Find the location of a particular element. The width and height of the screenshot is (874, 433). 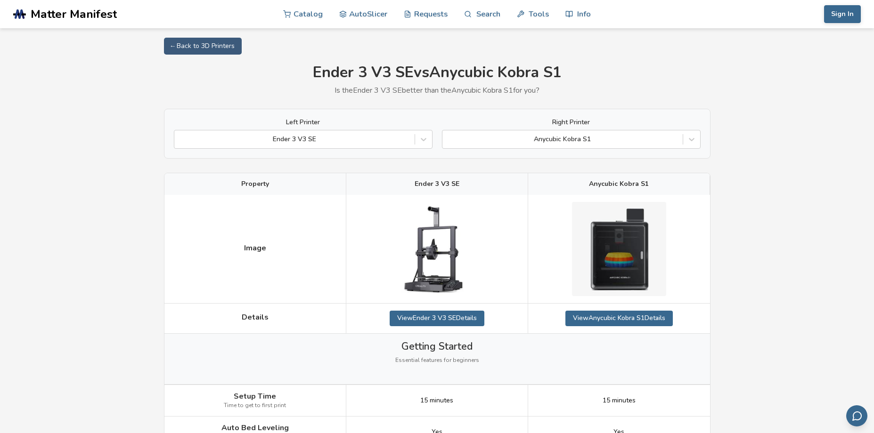

img: Ender 3 V3 SE is located at coordinates (437, 249).